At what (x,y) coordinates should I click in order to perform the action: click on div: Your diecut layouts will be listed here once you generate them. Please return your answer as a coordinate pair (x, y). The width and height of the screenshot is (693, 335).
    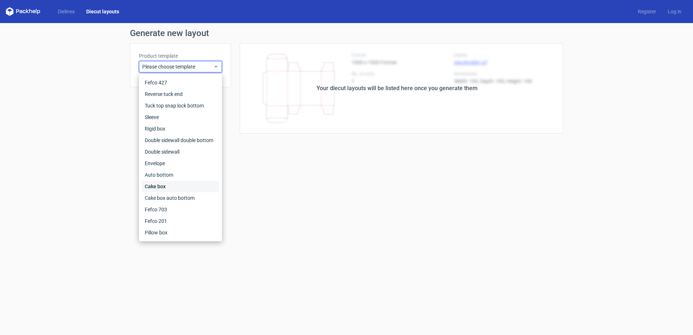
    Looking at the image, I should click on (397, 88).